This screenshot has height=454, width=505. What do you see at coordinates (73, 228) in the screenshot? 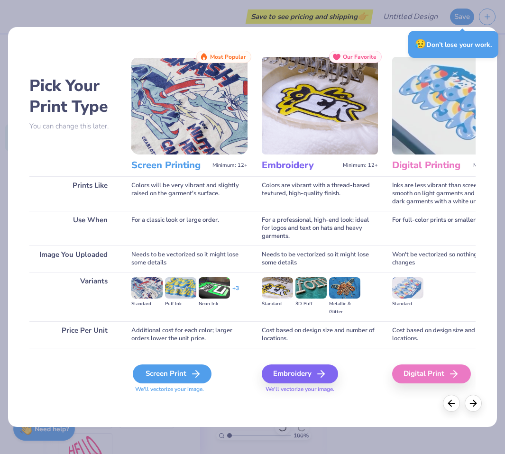
I see `div: Use When` at bounding box center [73, 228].